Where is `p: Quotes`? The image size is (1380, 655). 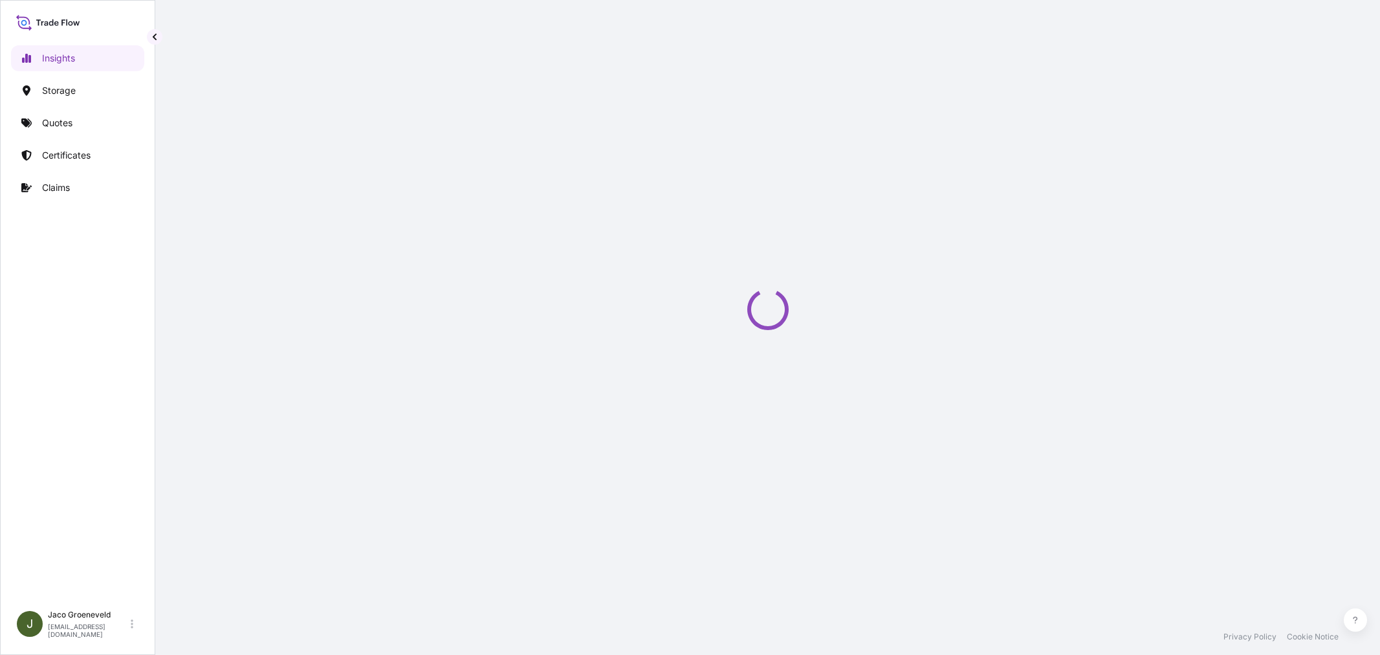
p: Quotes is located at coordinates (57, 123).